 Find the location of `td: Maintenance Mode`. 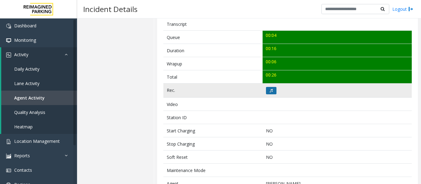

td: Maintenance Mode is located at coordinates (213, 171).